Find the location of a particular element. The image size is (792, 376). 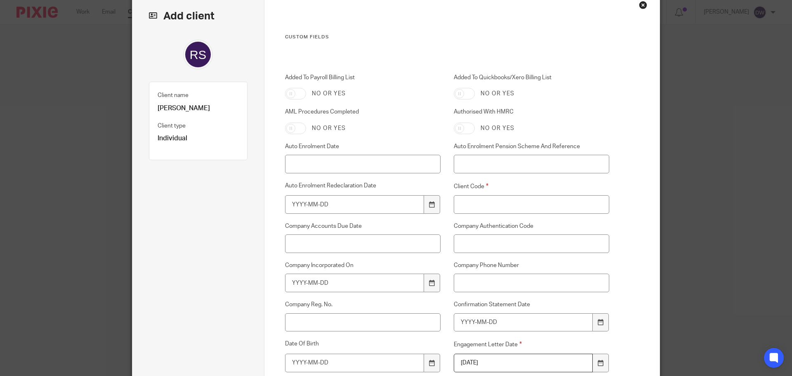

label: Added To Quickbooks/Xero Billing List is located at coordinates (532, 78).